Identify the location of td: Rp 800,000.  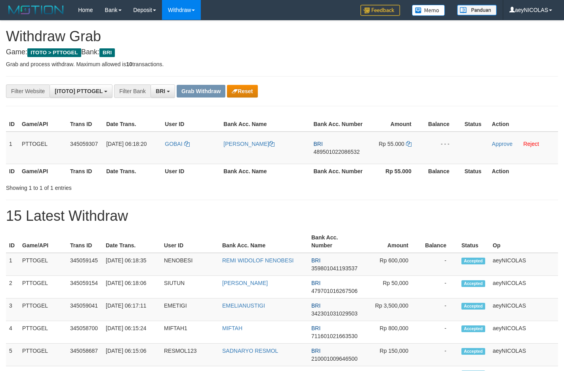
(392, 332).